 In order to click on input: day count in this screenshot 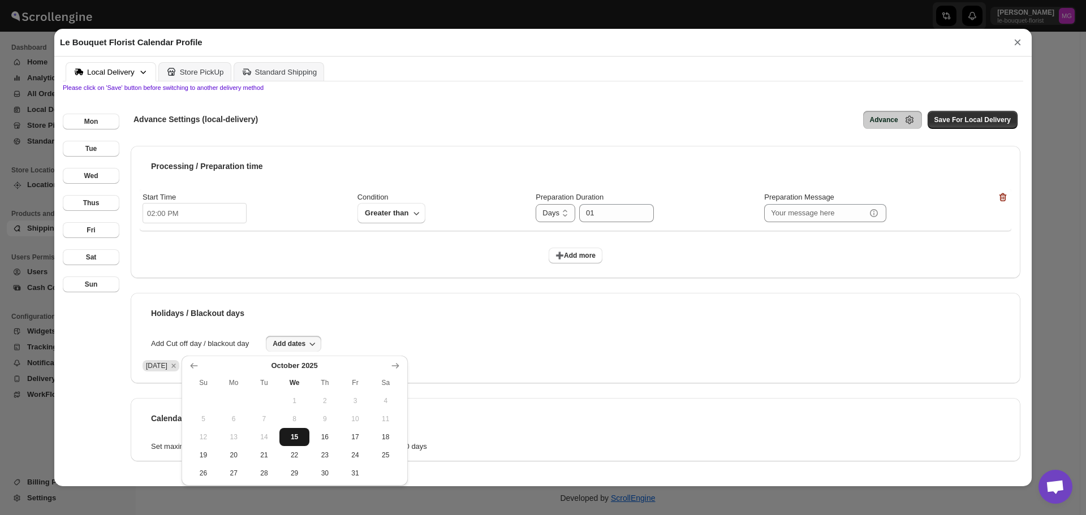, I will do `click(608, 213)`.